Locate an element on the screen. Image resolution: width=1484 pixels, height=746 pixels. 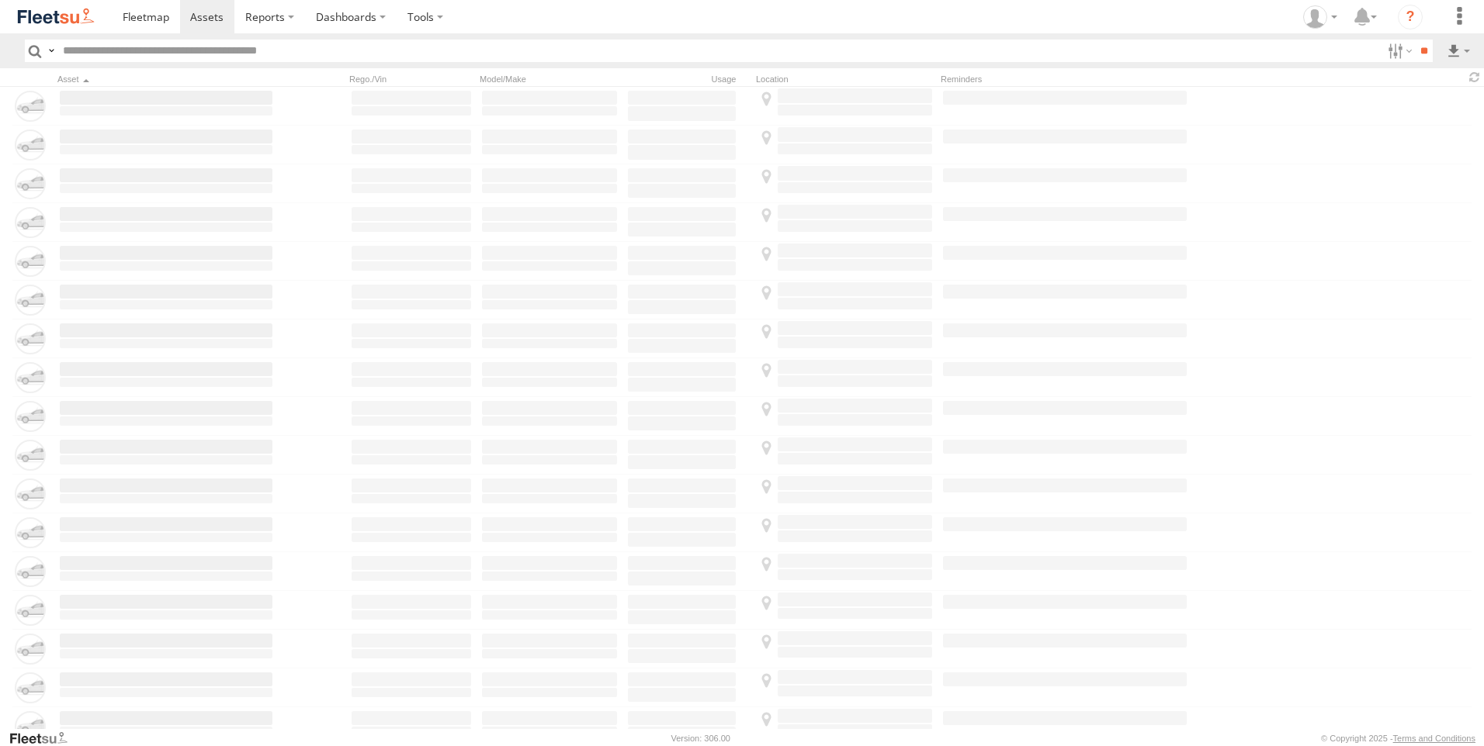
div: Usage is located at coordinates (687, 79).